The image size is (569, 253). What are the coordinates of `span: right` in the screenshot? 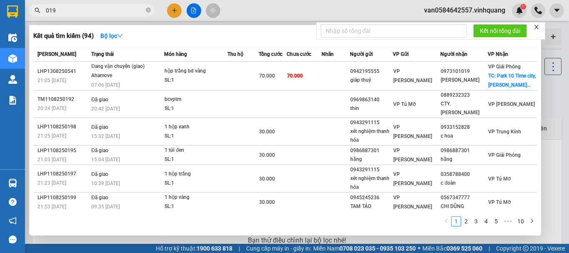 It's located at (531, 221).